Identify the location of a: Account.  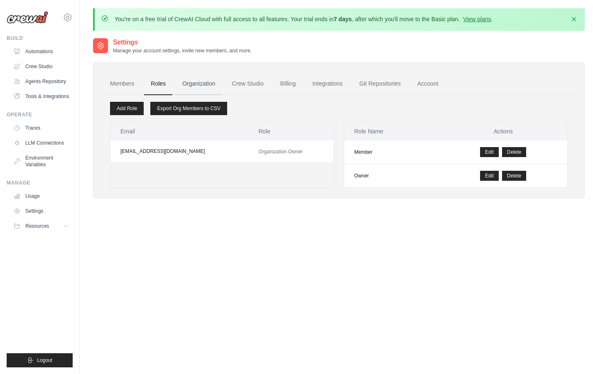
(428, 84).